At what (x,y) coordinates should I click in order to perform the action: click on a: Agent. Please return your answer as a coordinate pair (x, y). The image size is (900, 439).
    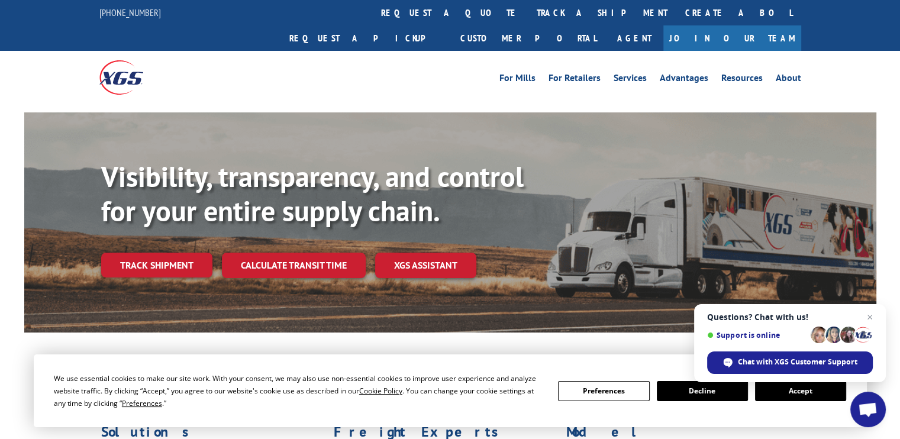
    Looking at the image, I should click on (634, 38).